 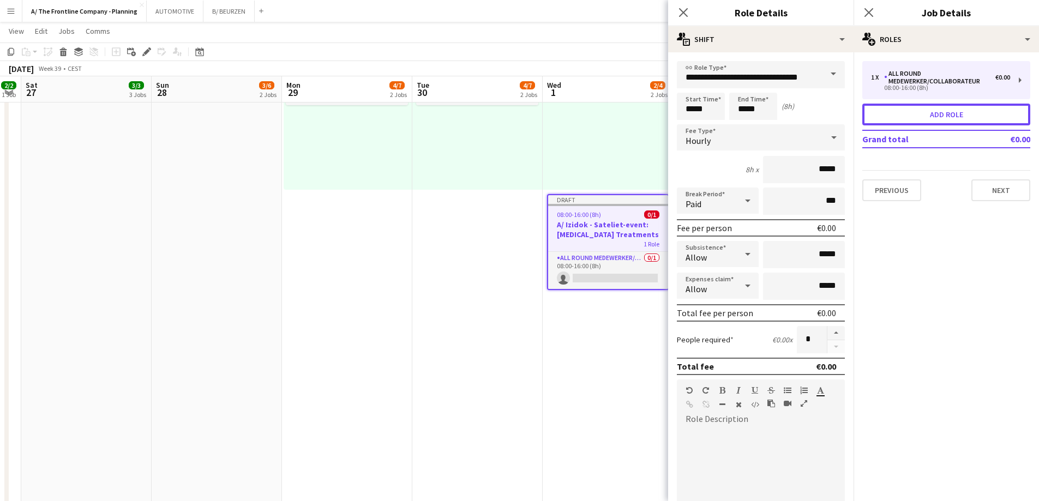 I want to click on button: Horizontal Line, so click(x=722, y=405).